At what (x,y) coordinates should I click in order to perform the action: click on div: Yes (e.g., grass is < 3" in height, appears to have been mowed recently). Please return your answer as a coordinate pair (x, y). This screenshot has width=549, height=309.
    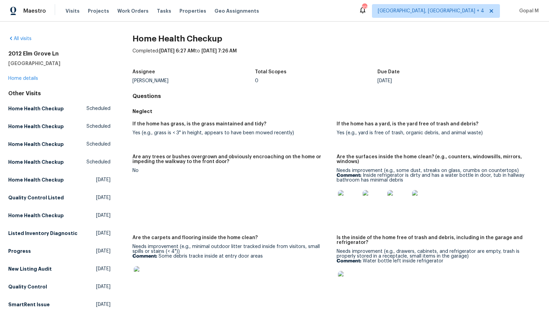
    Looking at the image, I should click on (232, 133).